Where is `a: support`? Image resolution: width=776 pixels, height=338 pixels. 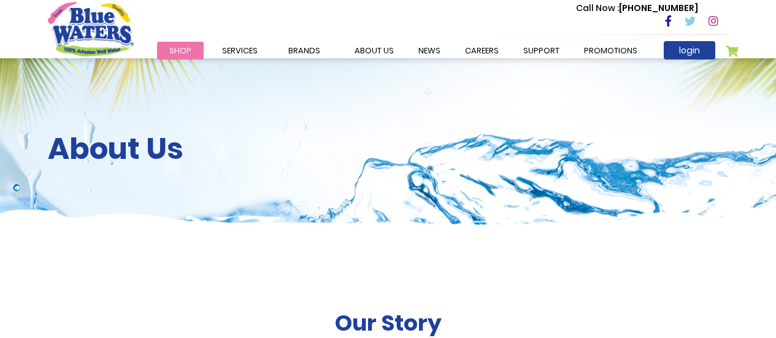
a: support is located at coordinates (541, 50).